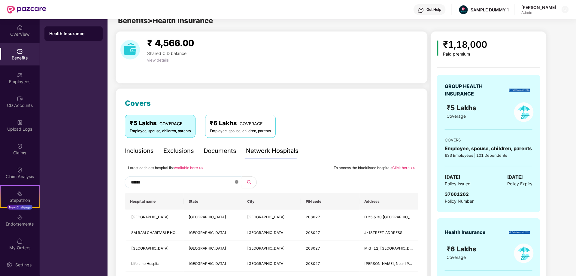  Describe the element at coordinates (437, 48) in the screenshot. I see `img: icon` at that location.